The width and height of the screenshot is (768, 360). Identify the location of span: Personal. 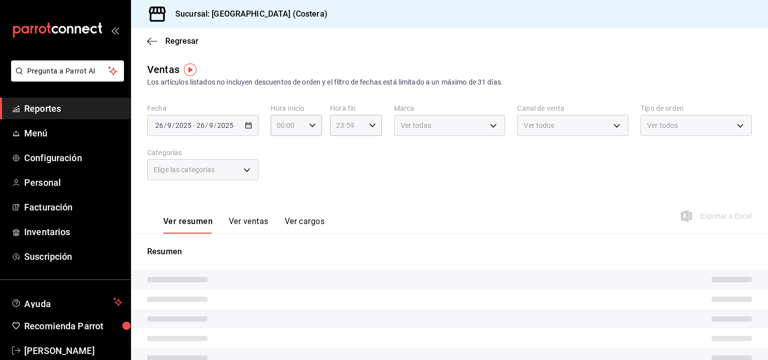
(73, 182).